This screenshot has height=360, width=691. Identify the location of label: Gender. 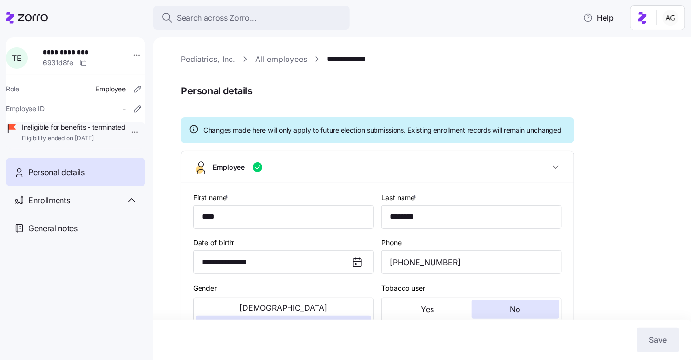
(205, 288).